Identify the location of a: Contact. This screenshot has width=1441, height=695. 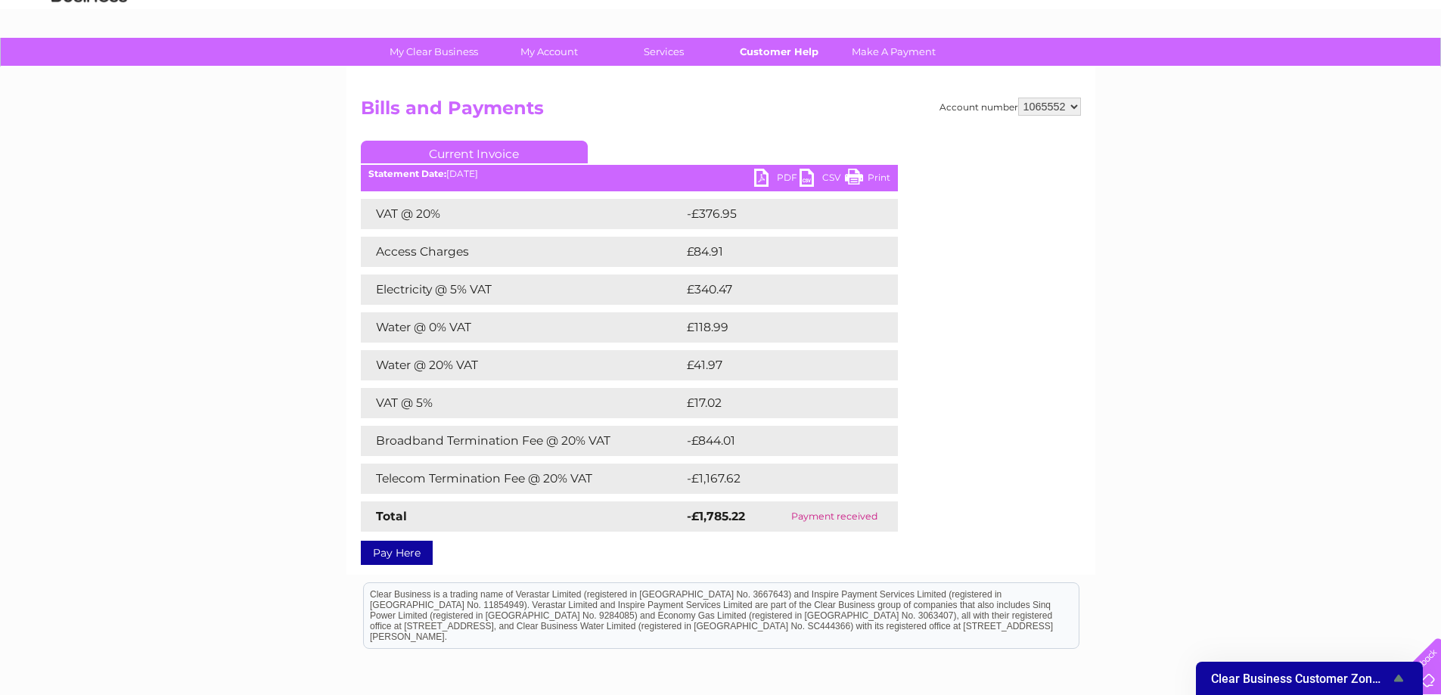
(1358, 70).